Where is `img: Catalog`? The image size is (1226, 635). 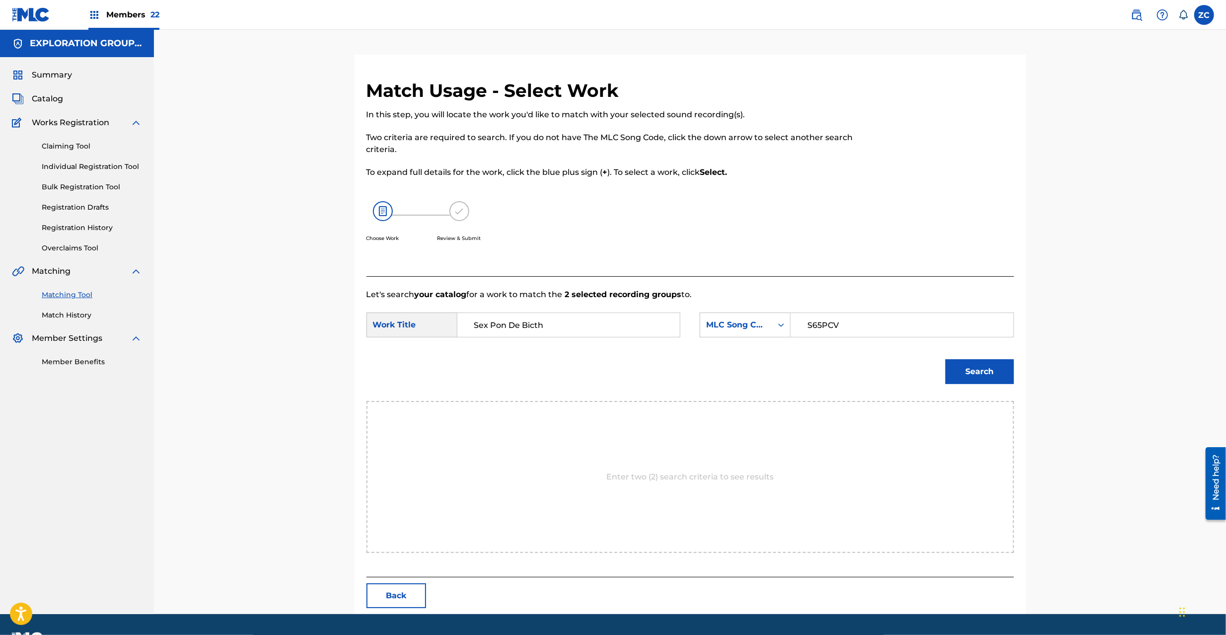 img: Catalog is located at coordinates (18, 99).